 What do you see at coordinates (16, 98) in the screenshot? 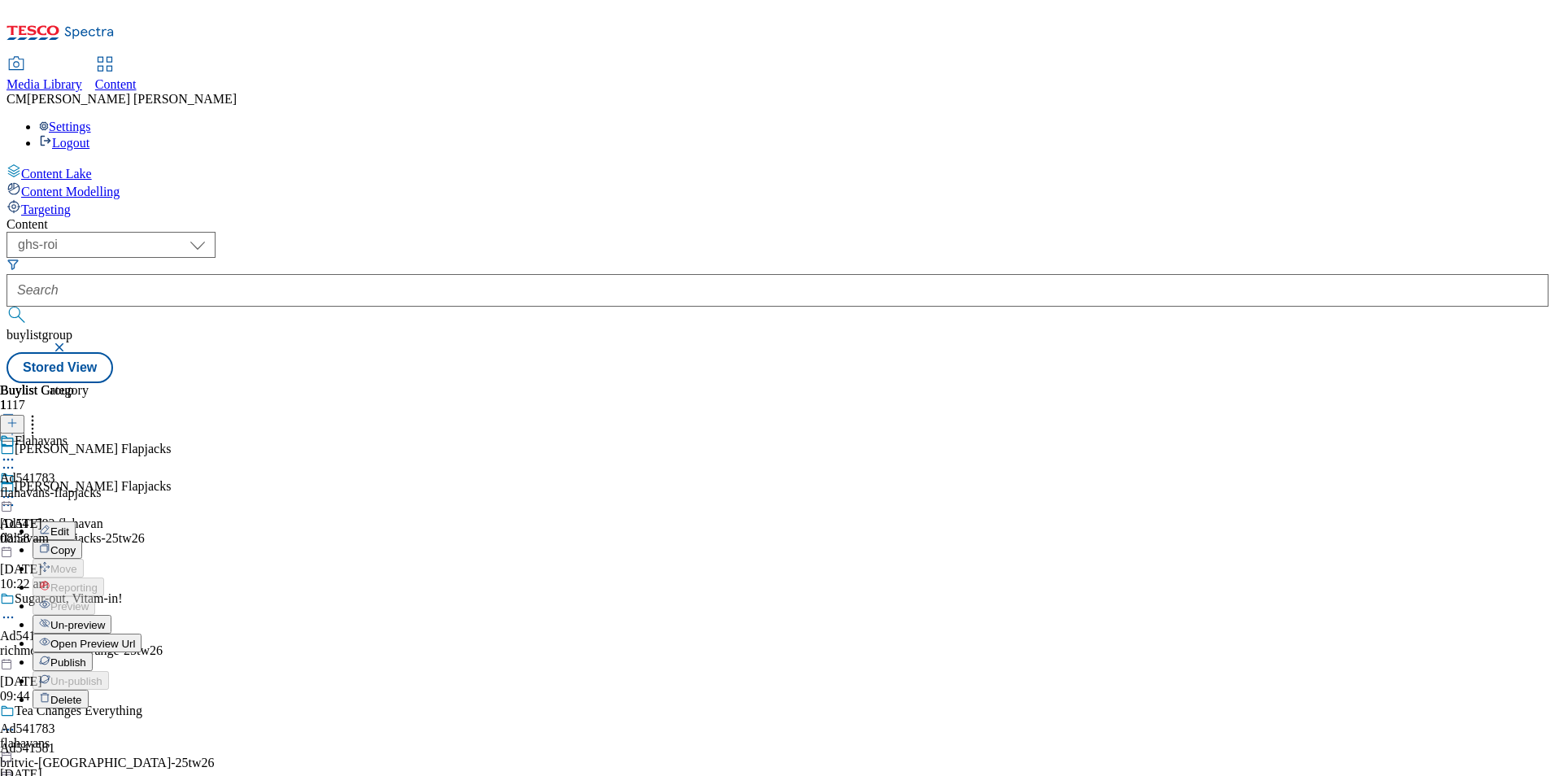
I see `span: CM` at bounding box center [16, 98].